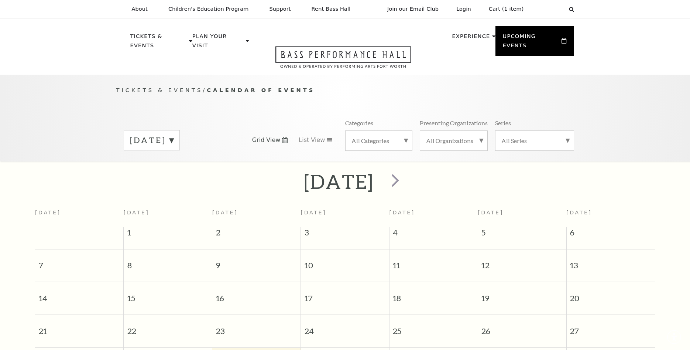 The height and width of the screenshot is (350, 690). I want to click on span: List View, so click(312, 140).